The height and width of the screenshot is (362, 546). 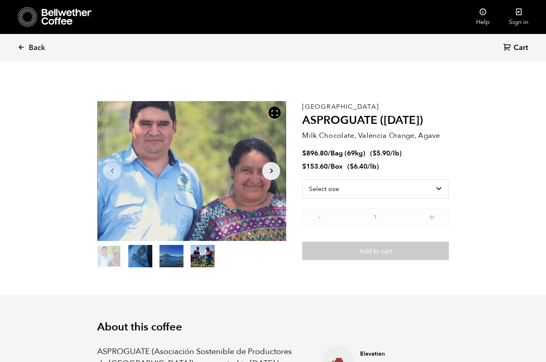 I want to click on button: Add to cart, so click(x=375, y=251).